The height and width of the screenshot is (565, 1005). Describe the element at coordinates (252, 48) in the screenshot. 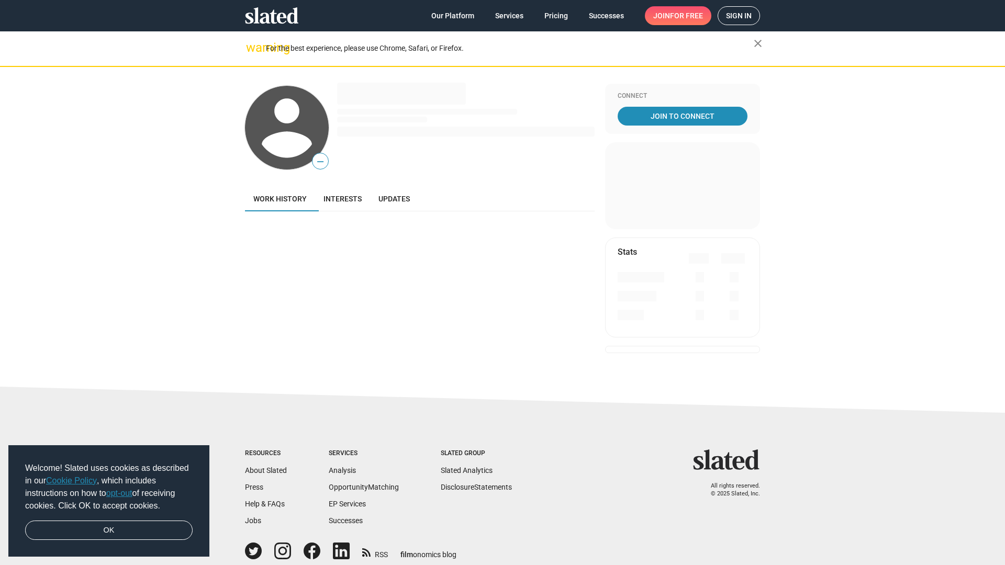

I see `mat-icon: warning` at that location.